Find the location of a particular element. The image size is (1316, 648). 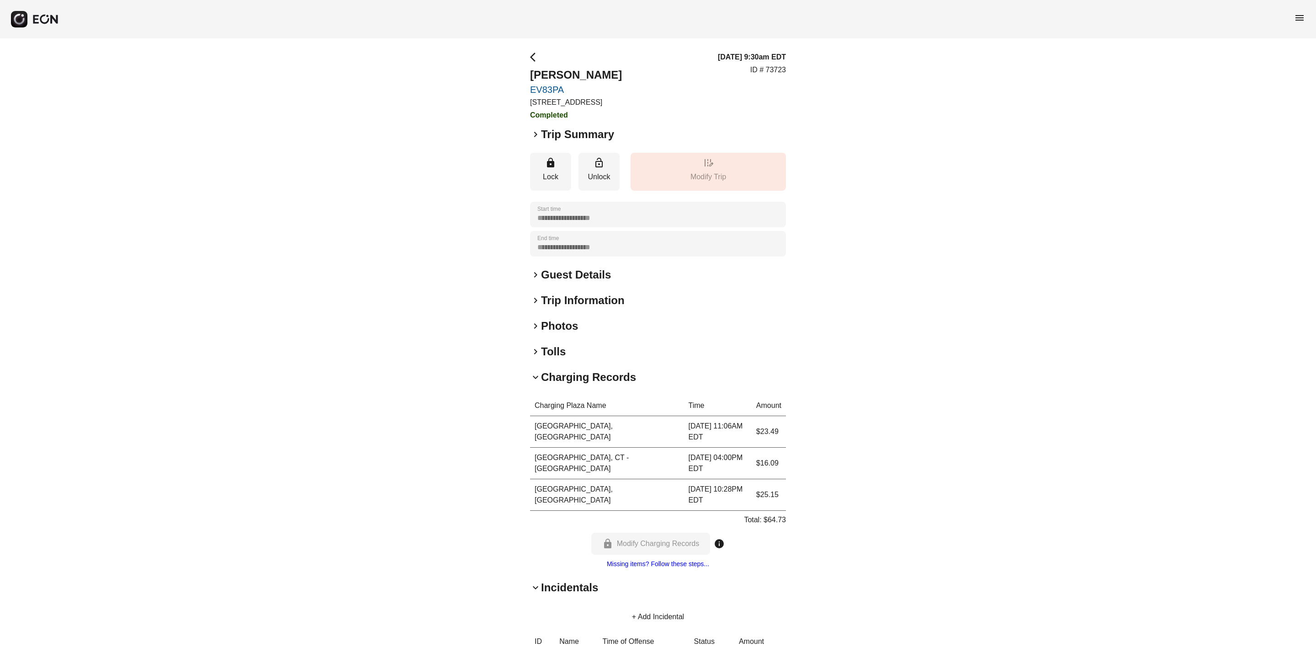

a: Missing items? Follow these steps... is located at coordinates (658, 564).